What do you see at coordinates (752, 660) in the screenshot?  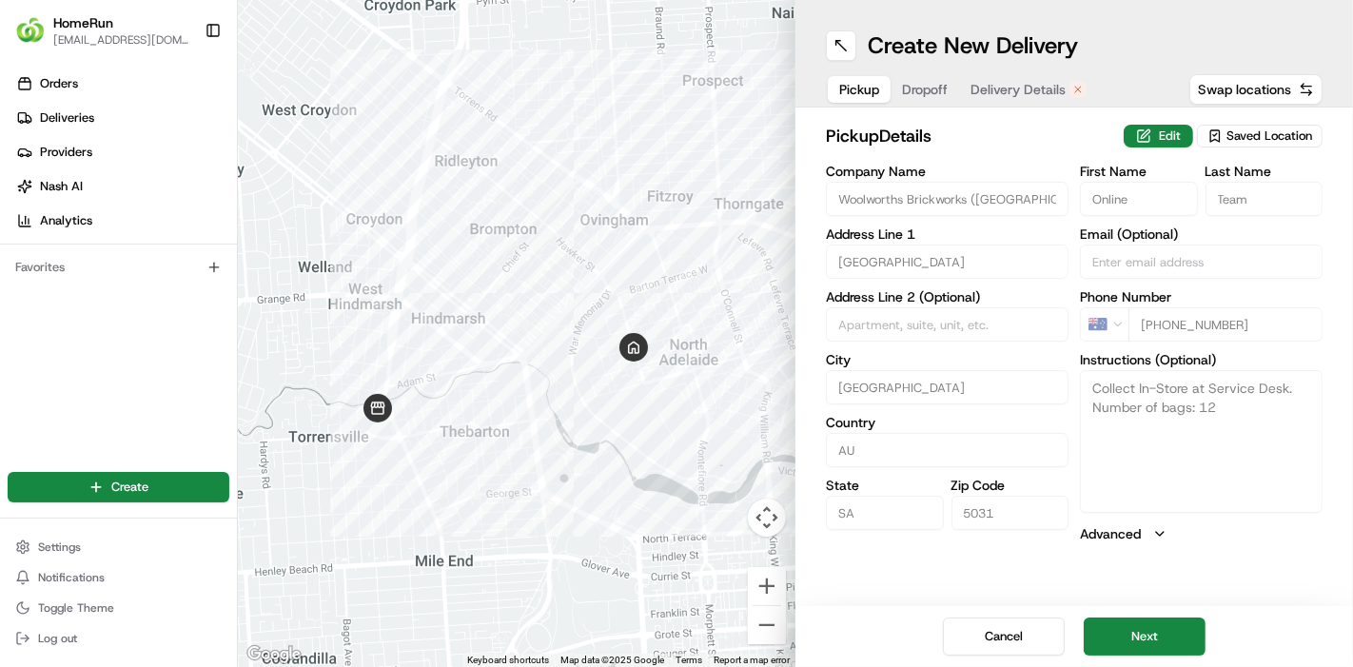 I see `a: Report a map error` at bounding box center [752, 660].